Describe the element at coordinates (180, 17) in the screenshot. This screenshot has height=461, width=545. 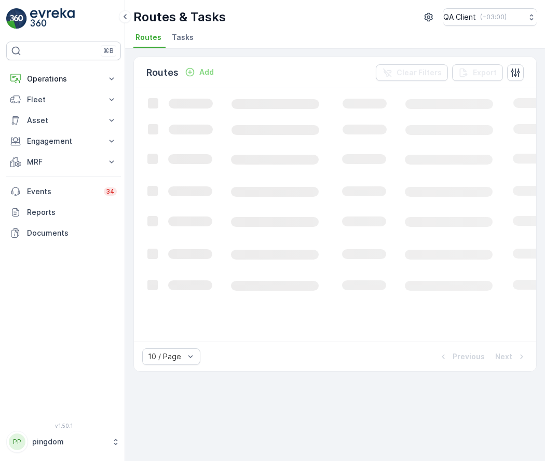
I see `p: Routes & Tasks` at that location.